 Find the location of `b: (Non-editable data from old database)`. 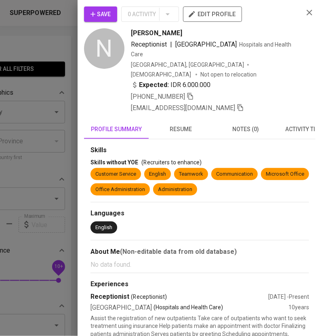

b: (Non-editable data from old database) is located at coordinates (178, 251).